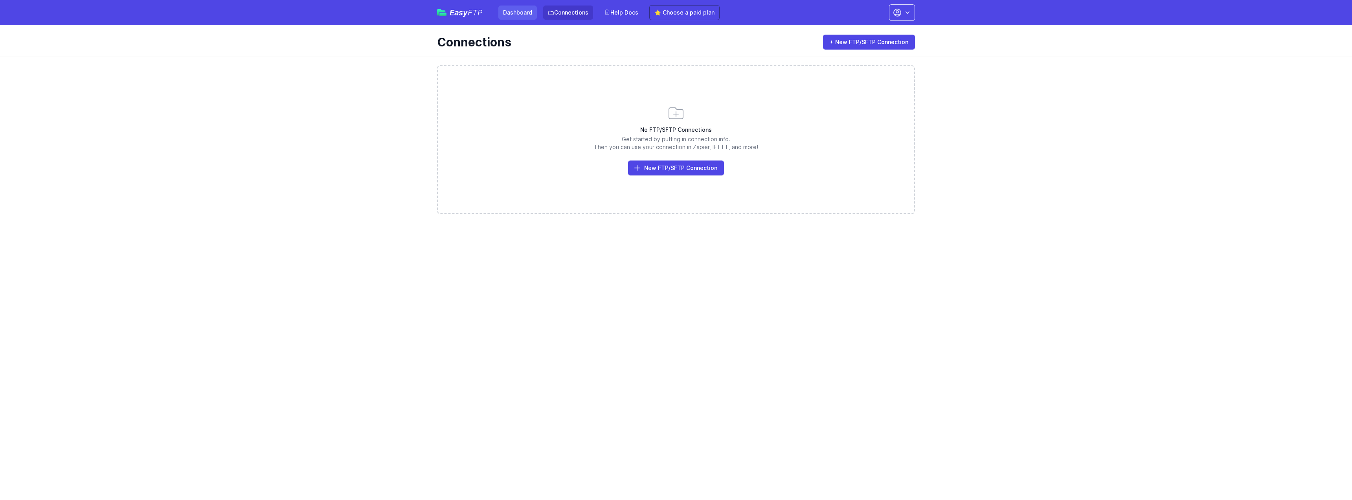  What do you see at coordinates (460, 13) in the screenshot?
I see `a: EasyFTP` at bounding box center [460, 13].